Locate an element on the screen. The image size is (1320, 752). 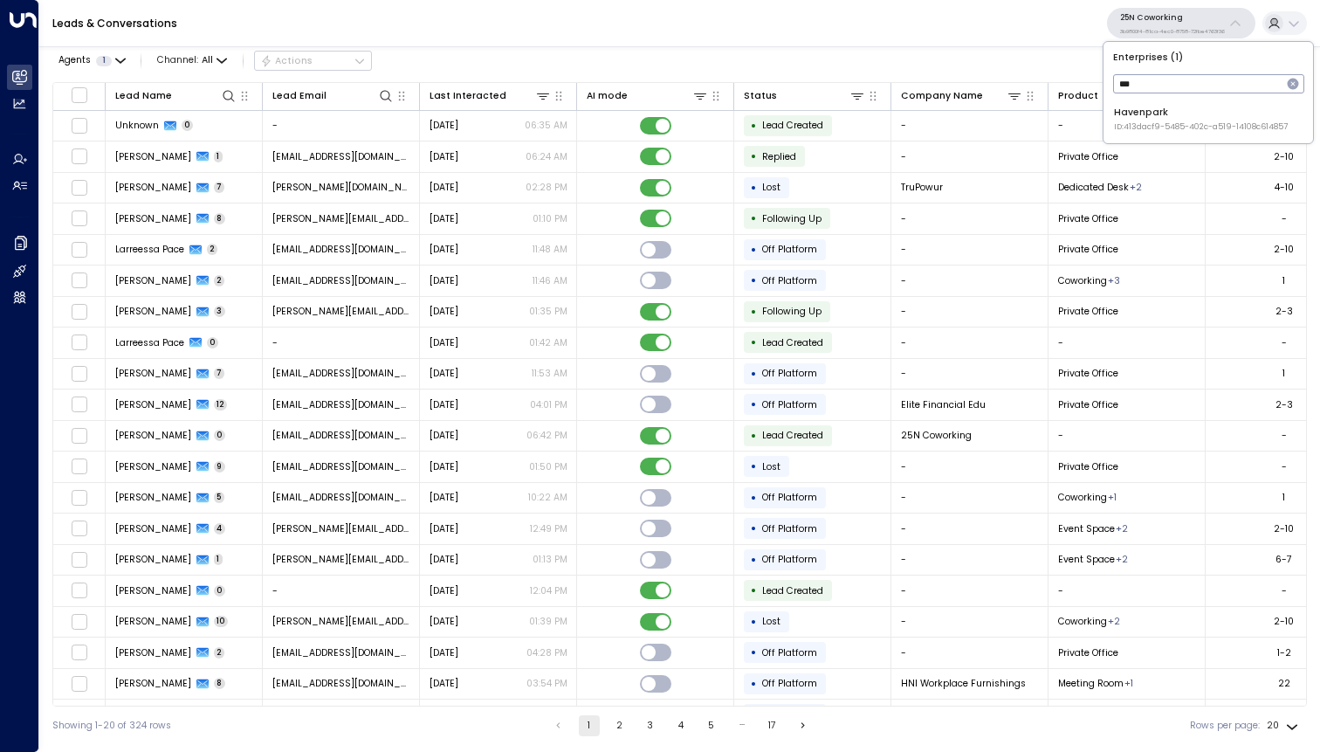
span: Paulina Sterrett is located at coordinates (153, 280).